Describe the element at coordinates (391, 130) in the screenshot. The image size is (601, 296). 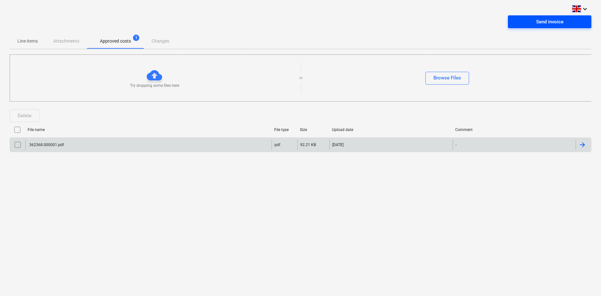
I see `div: Upload date` at that location.